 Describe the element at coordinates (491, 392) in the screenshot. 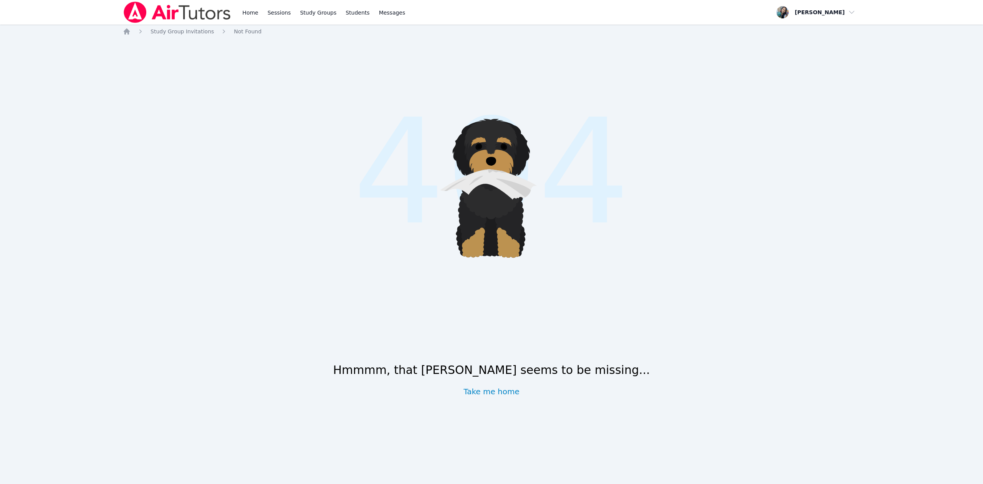

I see `a: Take me home` at that location.